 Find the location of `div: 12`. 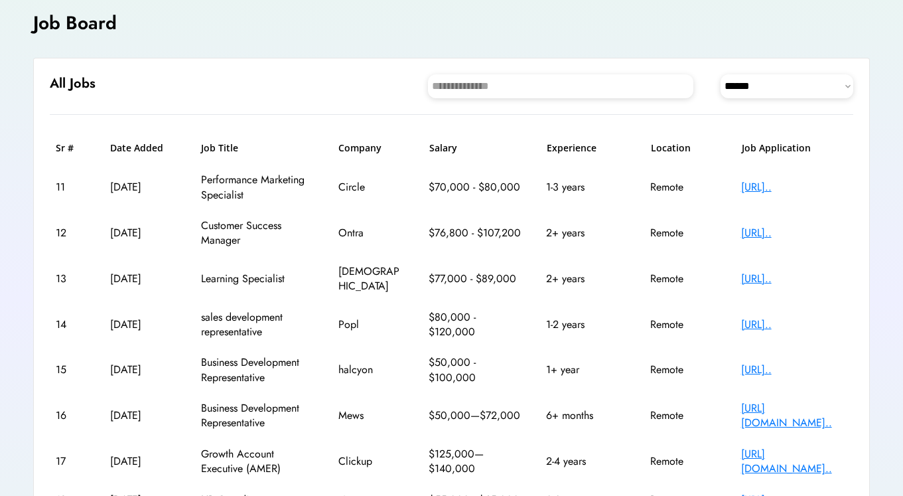

div: 12 is located at coordinates (70, 233).